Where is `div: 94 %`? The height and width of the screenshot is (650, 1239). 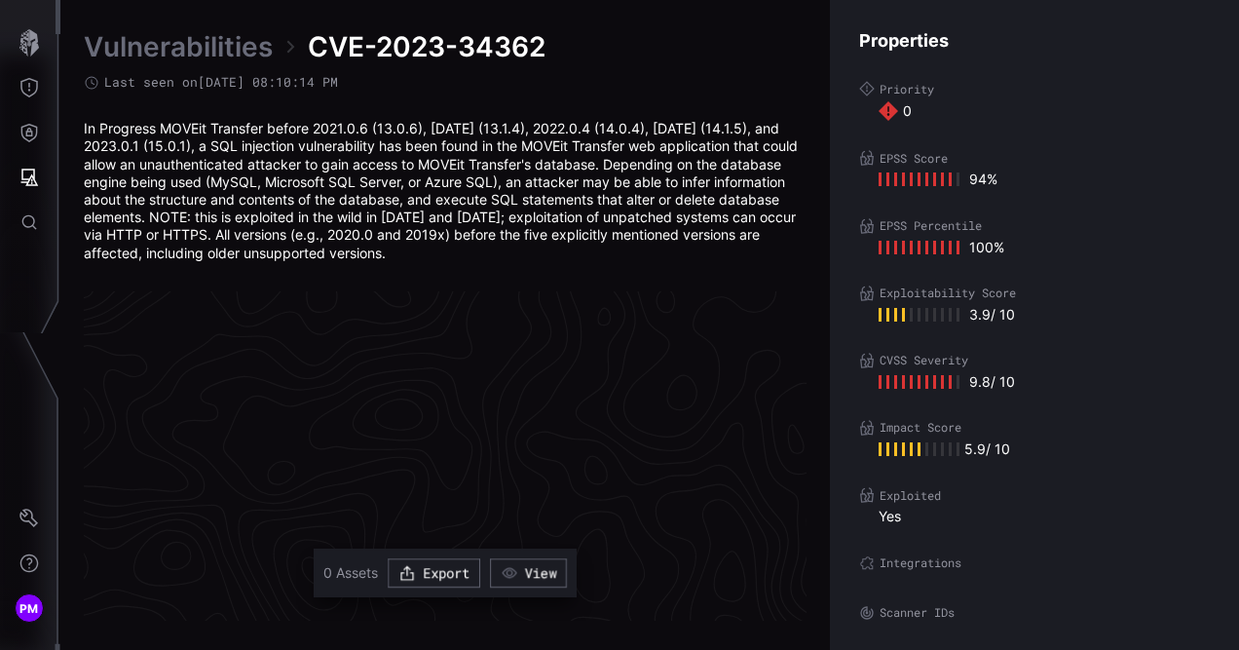
div: 94 % is located at coordinates (938, 179).